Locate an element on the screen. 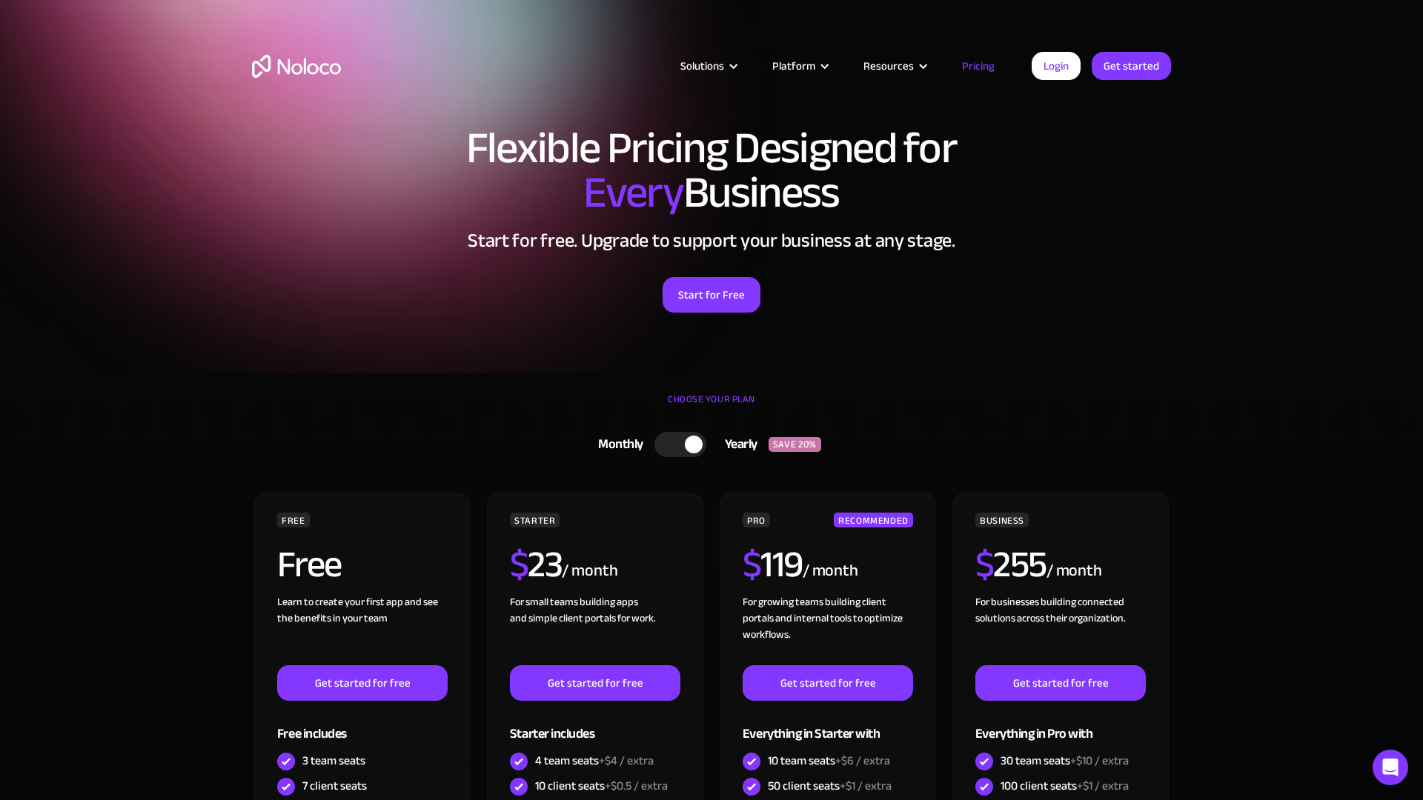 The height and width of the screenshot is (800, 1423). div: Yearly is located at coordinates (737, 445).